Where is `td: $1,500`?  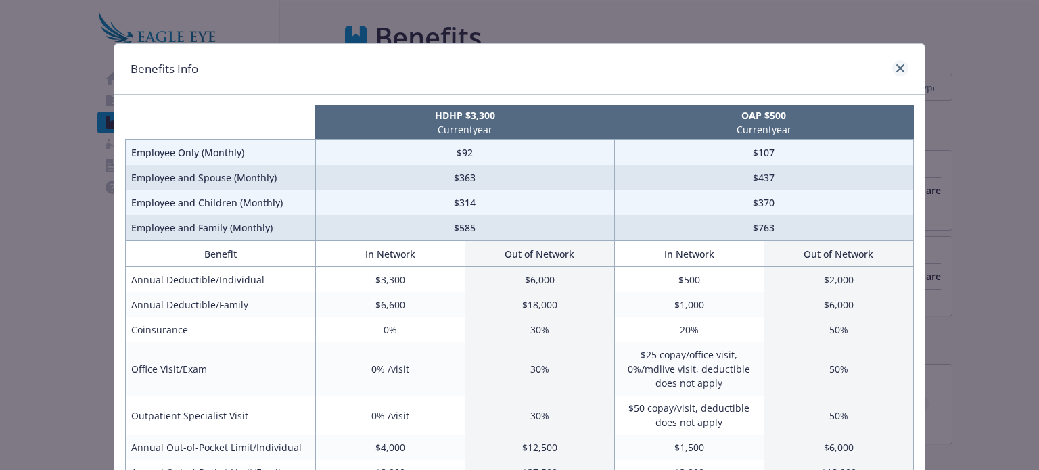
td: $1,500 is located at coordinates (688, 447).